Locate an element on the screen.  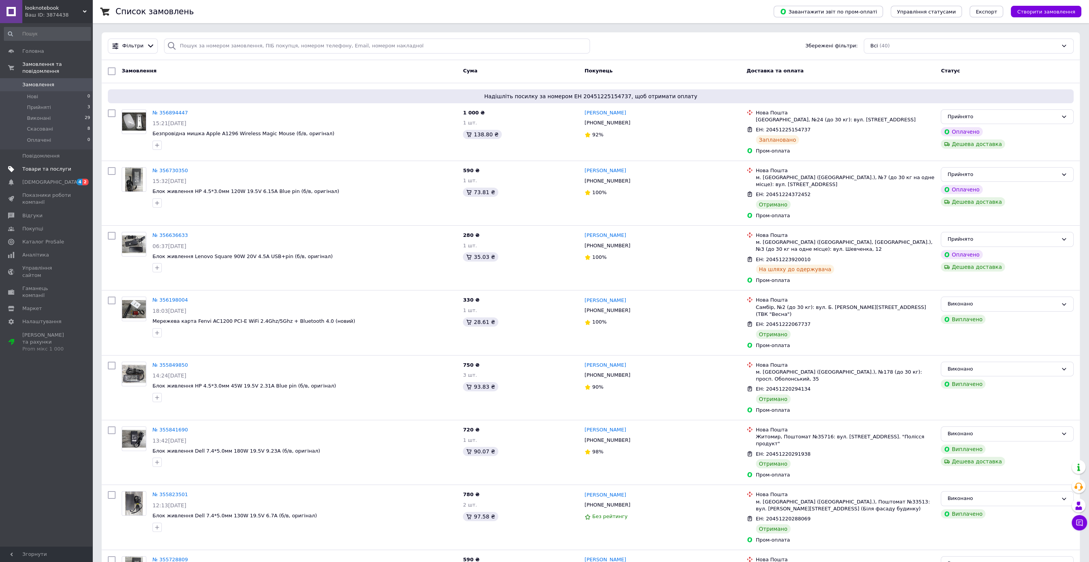
span: Надішліть посилку за номером ЕН 20451225154737, щоб отримати оплату is located at coordinates (591, 96).